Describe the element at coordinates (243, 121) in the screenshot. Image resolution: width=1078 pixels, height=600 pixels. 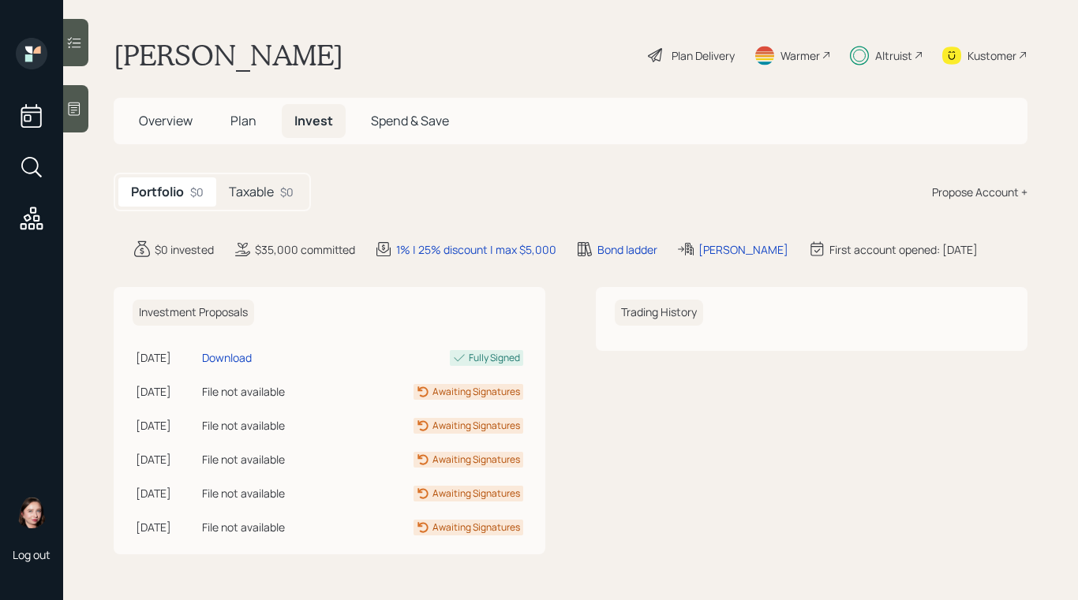
I see `span: Plan` at that location.